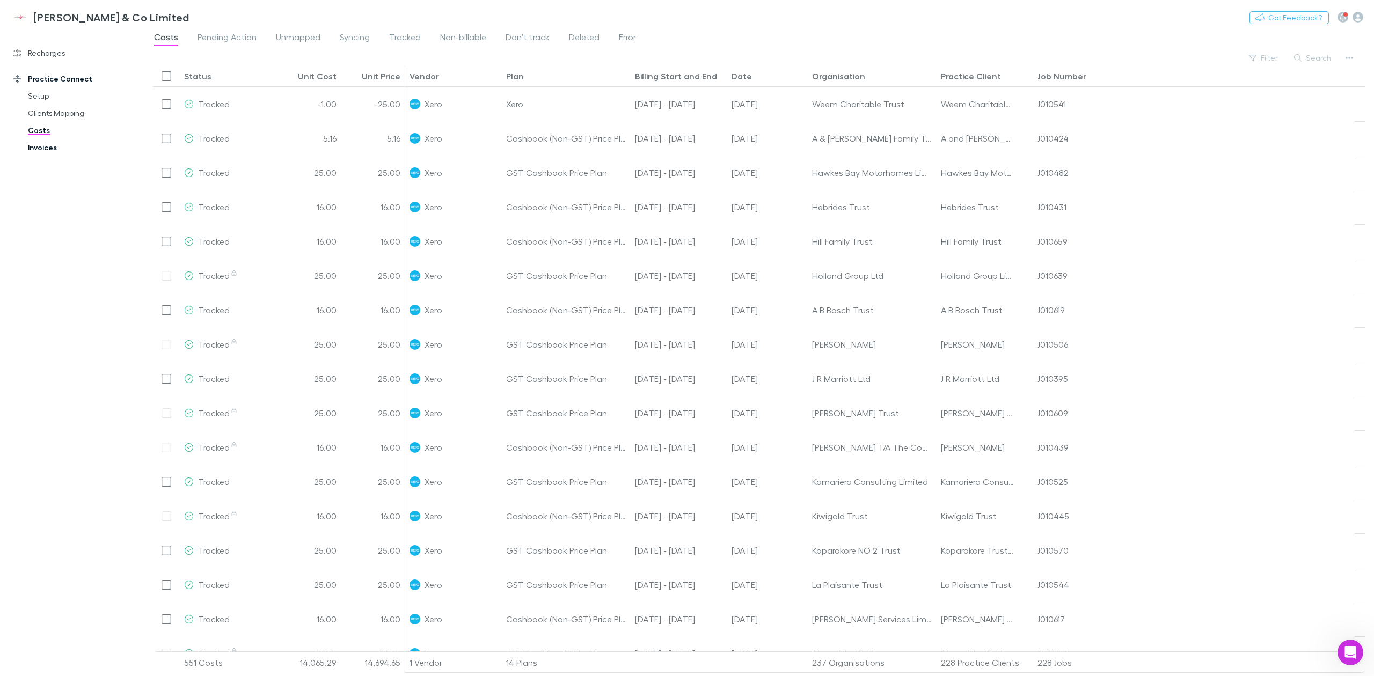 This screenshot has width=1374, height=676. I want to click on div: Organisation, so click(838, 76).